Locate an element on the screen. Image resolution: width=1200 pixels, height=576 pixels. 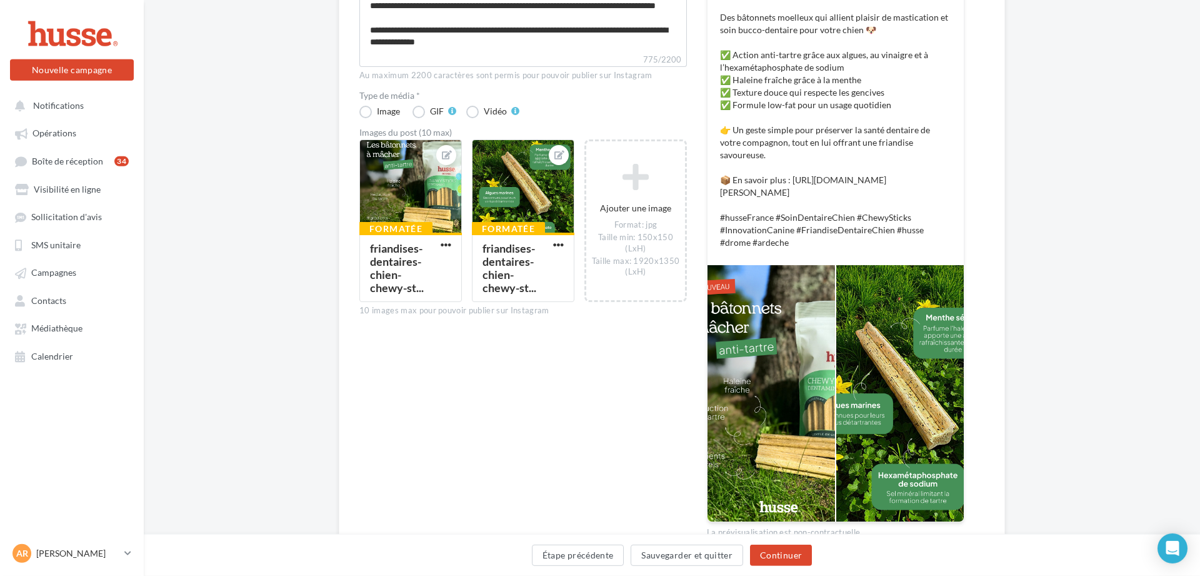
button: Notifications is located at coordinates (69, 105).